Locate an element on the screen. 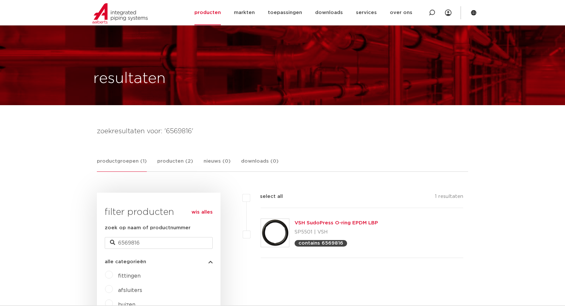  span: alle categorieën is located at coordinates (125, 261).